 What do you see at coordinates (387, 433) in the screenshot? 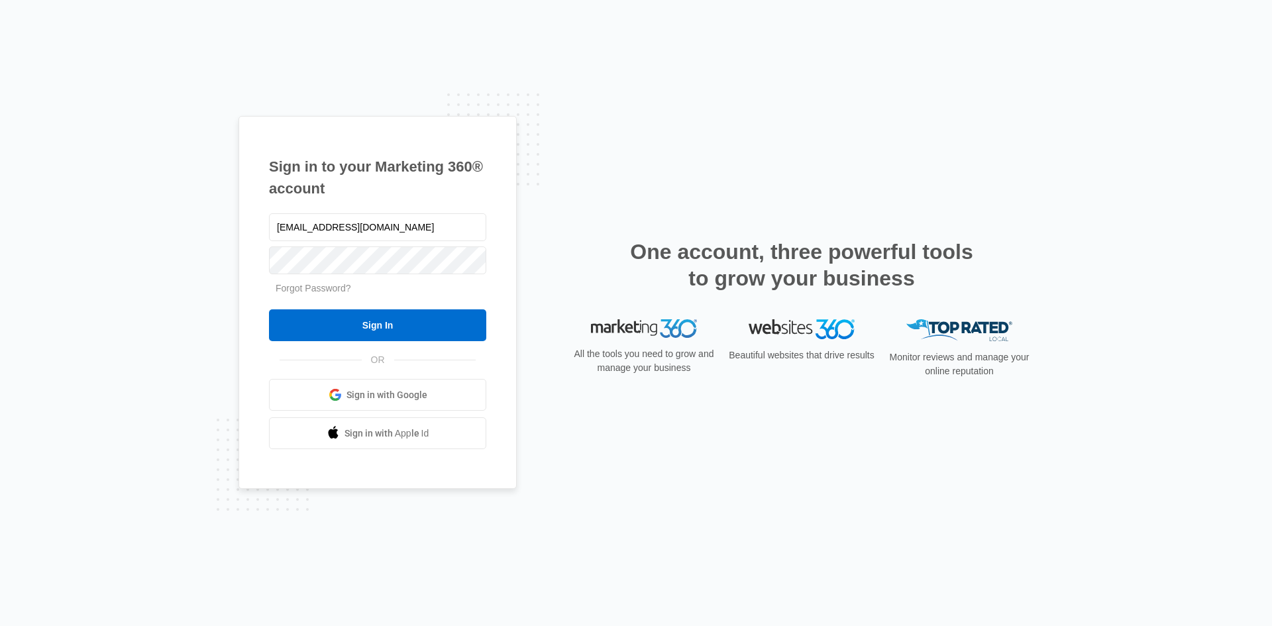
I see `span: Sign in with Apple Id` at bounding box center [387, 433].